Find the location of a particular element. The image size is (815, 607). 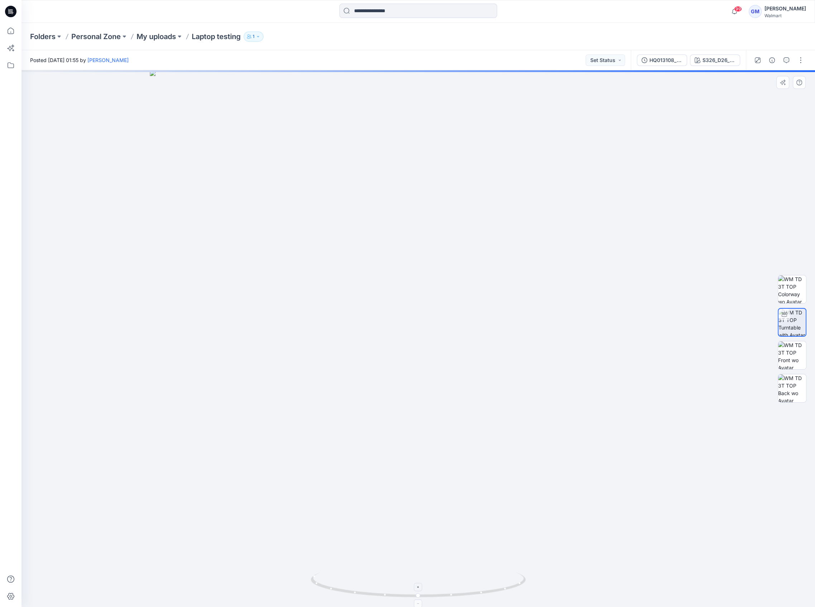

p: Laptop testing is located at coordinates (216, 37).